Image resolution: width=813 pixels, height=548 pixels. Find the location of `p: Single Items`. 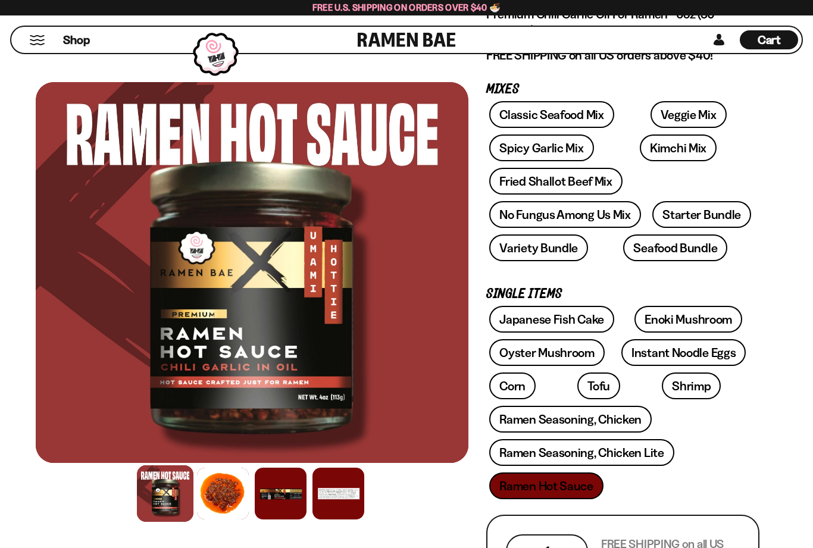

p: Single Items is located at coordinates (622, 294).